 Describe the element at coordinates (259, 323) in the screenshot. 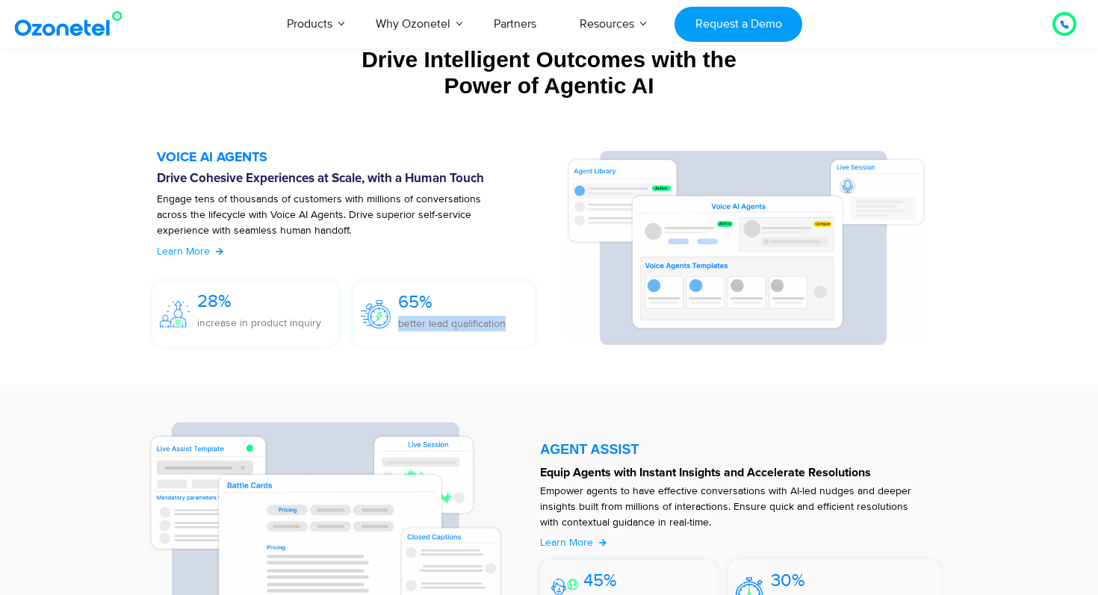

I see `p: increase in product inquiry` at that location.